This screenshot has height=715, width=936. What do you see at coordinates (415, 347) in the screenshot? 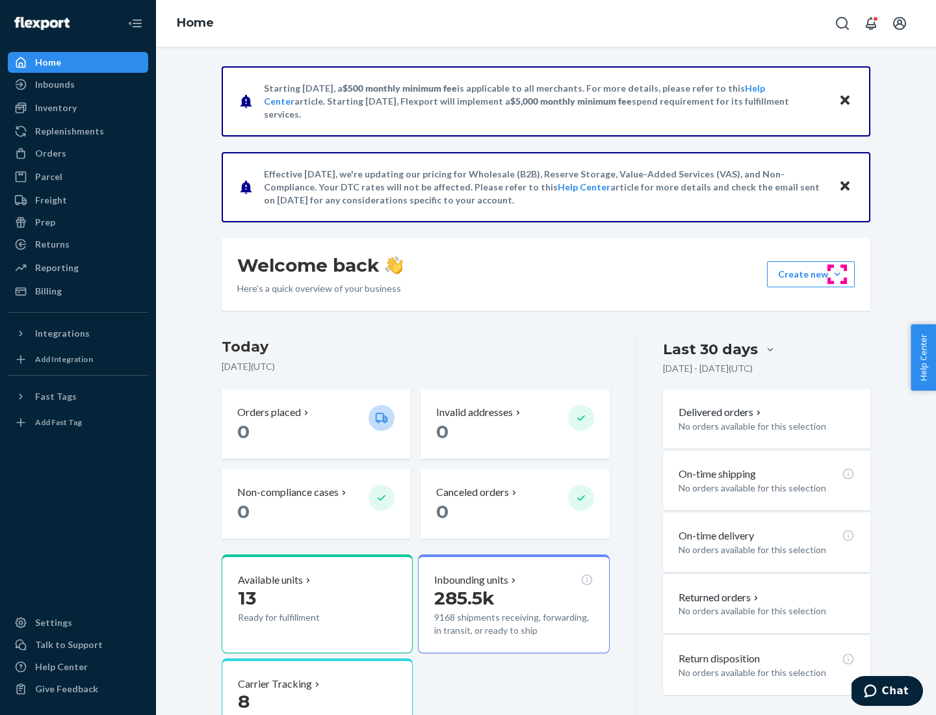
I see `h3: Today` at bounding box center [415, 347].